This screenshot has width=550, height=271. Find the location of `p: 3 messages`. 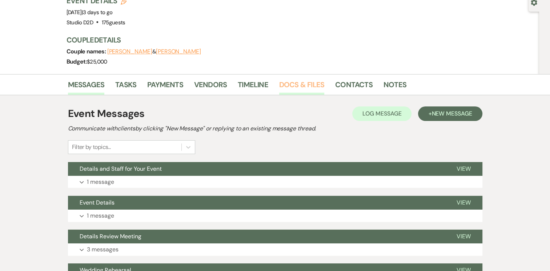

p: 3 messages is located at coordinates (102, 250).